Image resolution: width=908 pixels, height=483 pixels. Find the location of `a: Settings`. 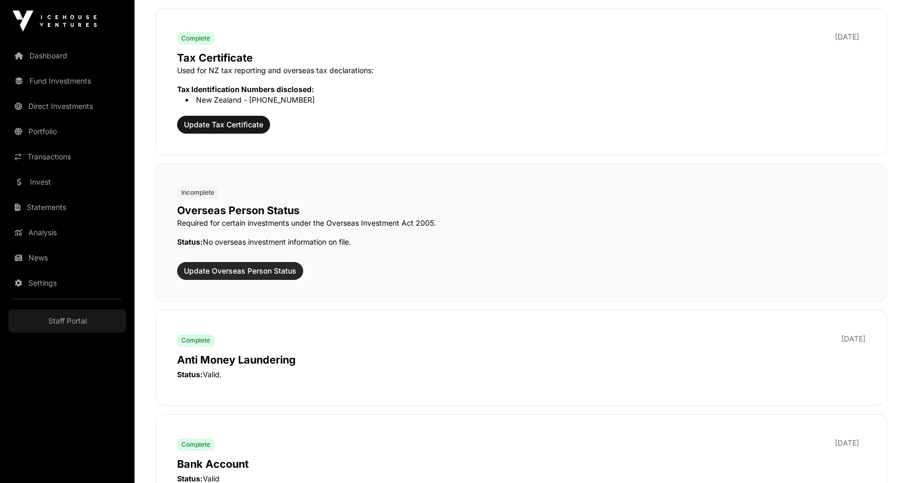

a: Settings is located at coordinates (67, 283).